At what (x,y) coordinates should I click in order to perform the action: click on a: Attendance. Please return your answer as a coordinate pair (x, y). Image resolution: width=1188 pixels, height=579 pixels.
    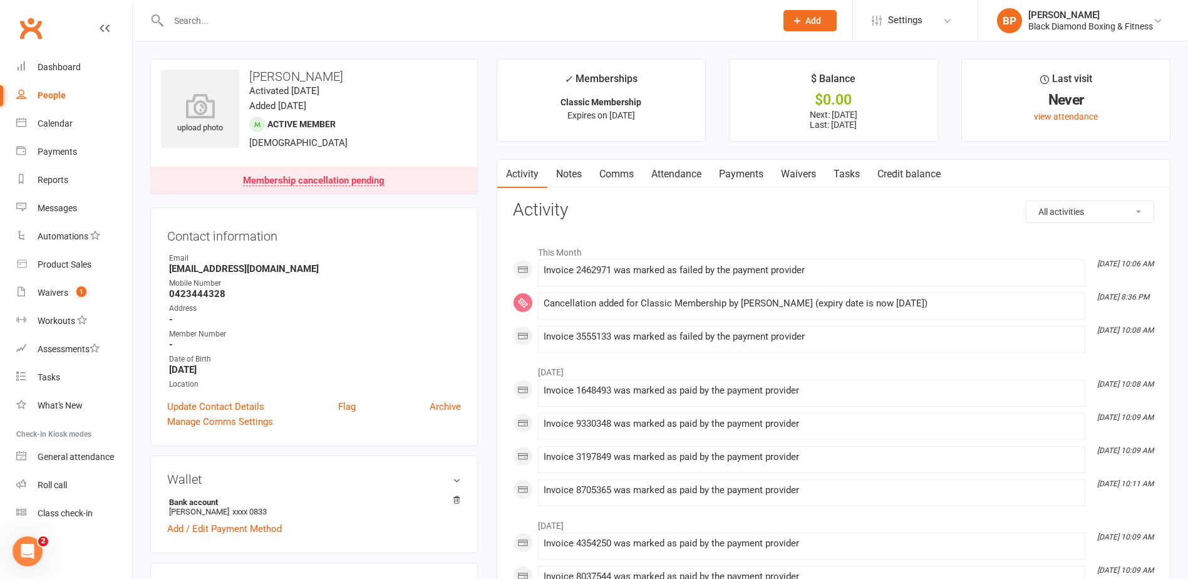
    Looking at the image, I should click on (676, 174).